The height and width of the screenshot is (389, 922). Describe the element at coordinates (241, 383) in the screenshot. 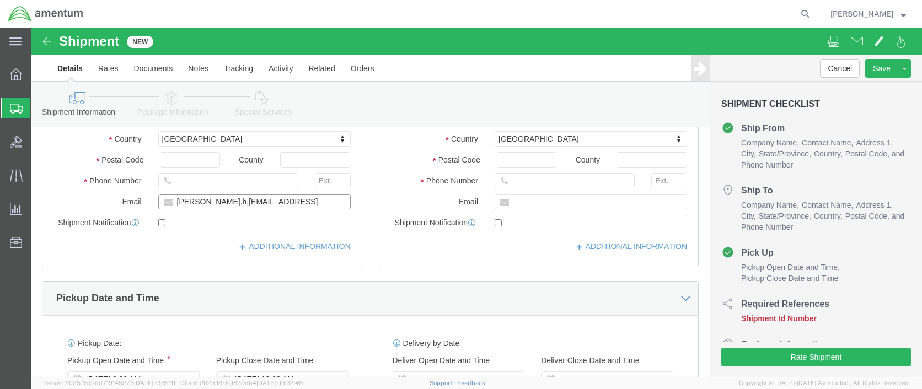

I see `span: Client: 2025.18.0-9839db4` at that location.